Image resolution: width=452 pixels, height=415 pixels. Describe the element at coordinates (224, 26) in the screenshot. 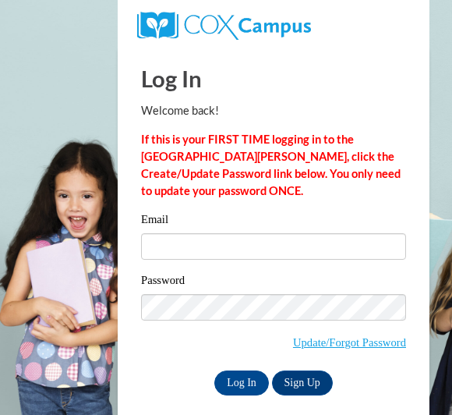

I see `img: COX Campus` at that location.